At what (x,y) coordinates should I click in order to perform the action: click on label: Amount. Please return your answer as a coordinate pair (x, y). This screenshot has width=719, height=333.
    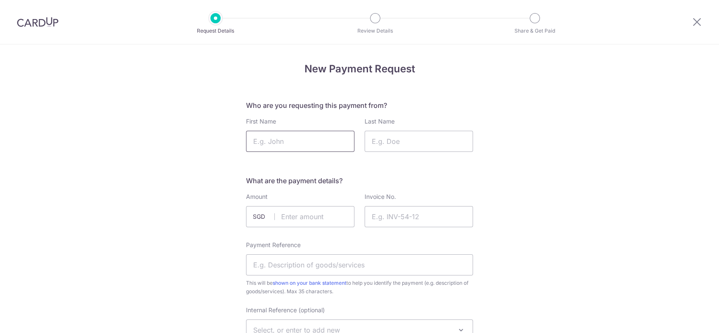
    Looking at the image, I should click on (257, 197).